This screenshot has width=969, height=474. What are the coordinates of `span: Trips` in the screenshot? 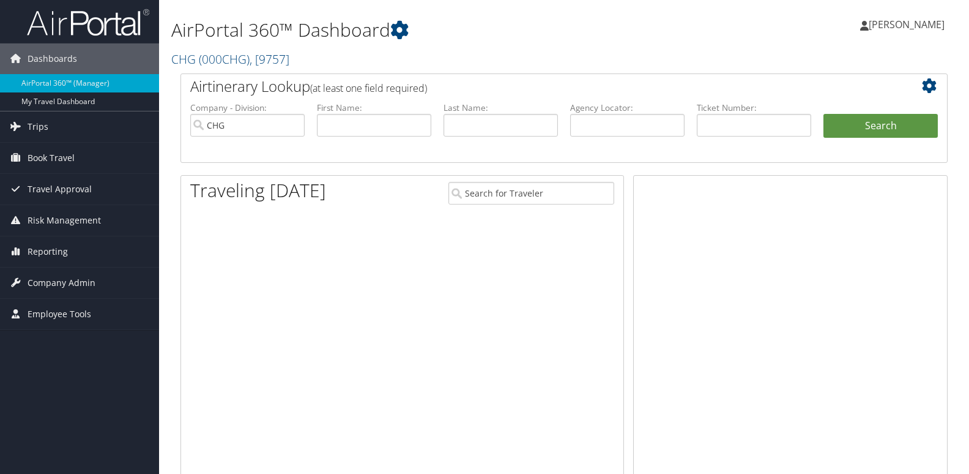 It's located at (38, 127).